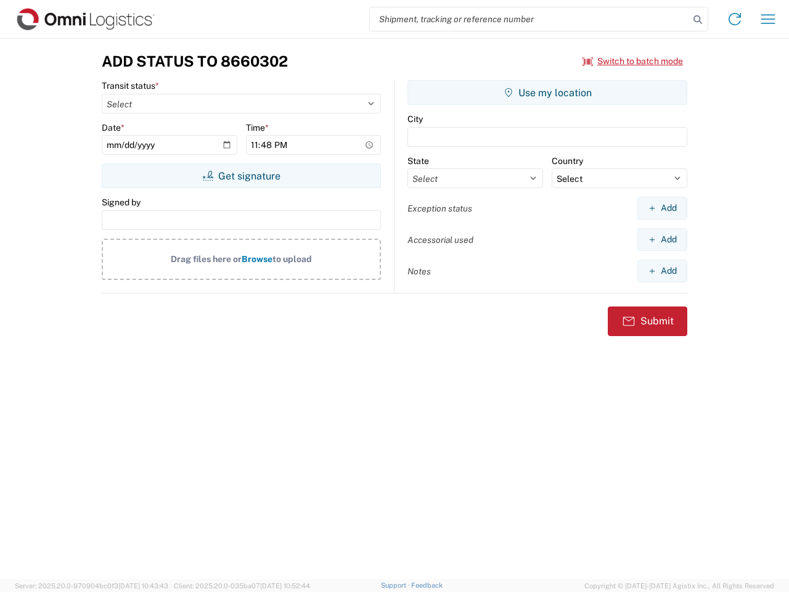 This screenshot has width=789, height=592. What do you see at coordinates (567, 161) in the screenshot?
I see `label: Country` at bounding box center [567, 161].